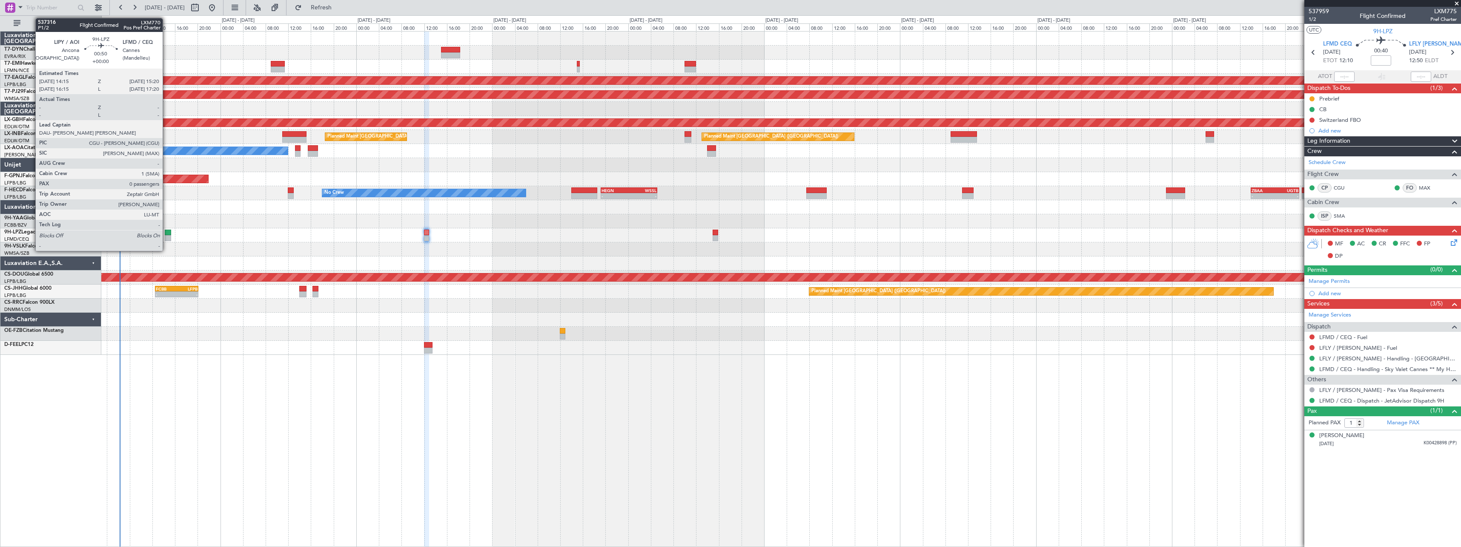  Describe the element at coordinates (17, 141) in the screenshot. I see `a: EDLW/DTM` at that location.